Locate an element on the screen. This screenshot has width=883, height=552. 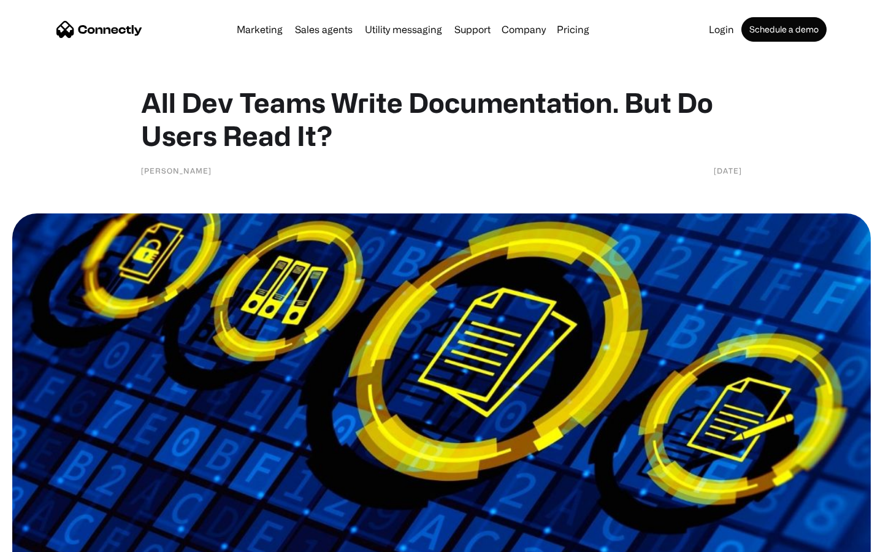
ul: Language list is located at coordinates (49, 539).